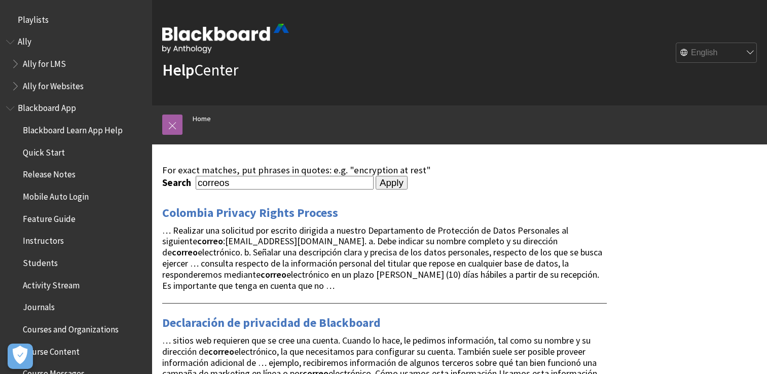  What do you see at coordinates (44, 62) in the screenshot?
I see `span: Ally for LMS` at bounding box center [44, 62].